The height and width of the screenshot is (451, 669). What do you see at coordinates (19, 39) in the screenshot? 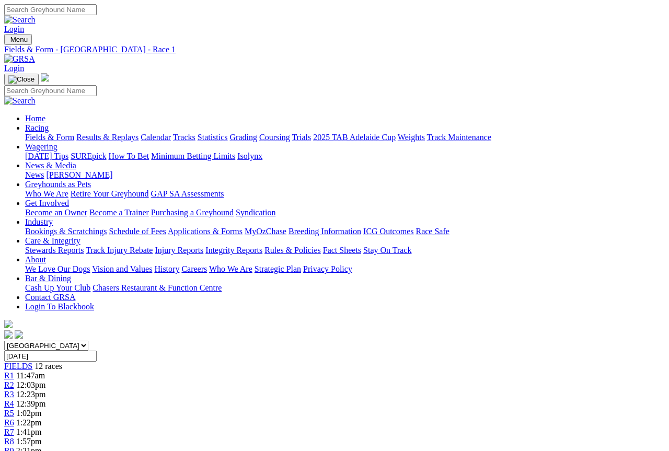
I see `span: Menu` at bounding box center [19, 39].